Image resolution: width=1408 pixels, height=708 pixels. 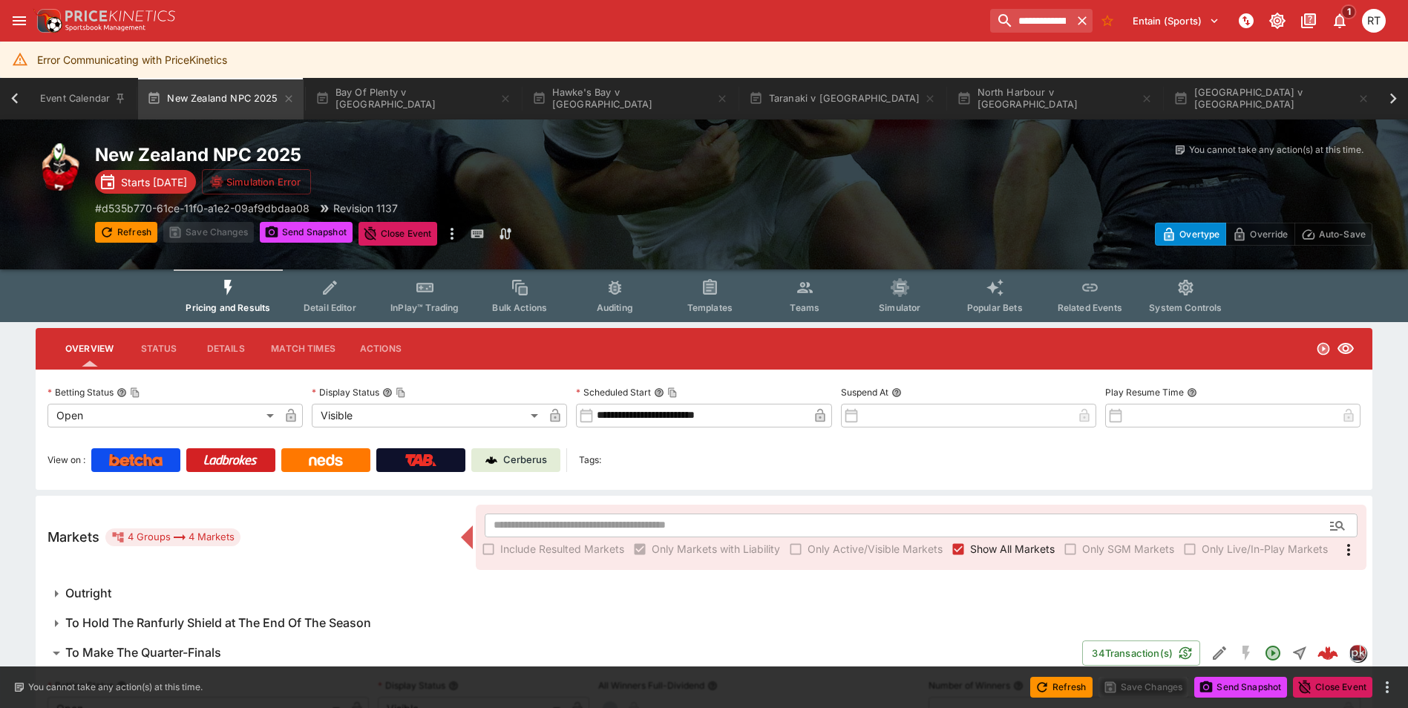 What do you see at coordinates (59, 167) in the screenshot?
I see `img: rugby_union.png` at bounding box center [59, 167].